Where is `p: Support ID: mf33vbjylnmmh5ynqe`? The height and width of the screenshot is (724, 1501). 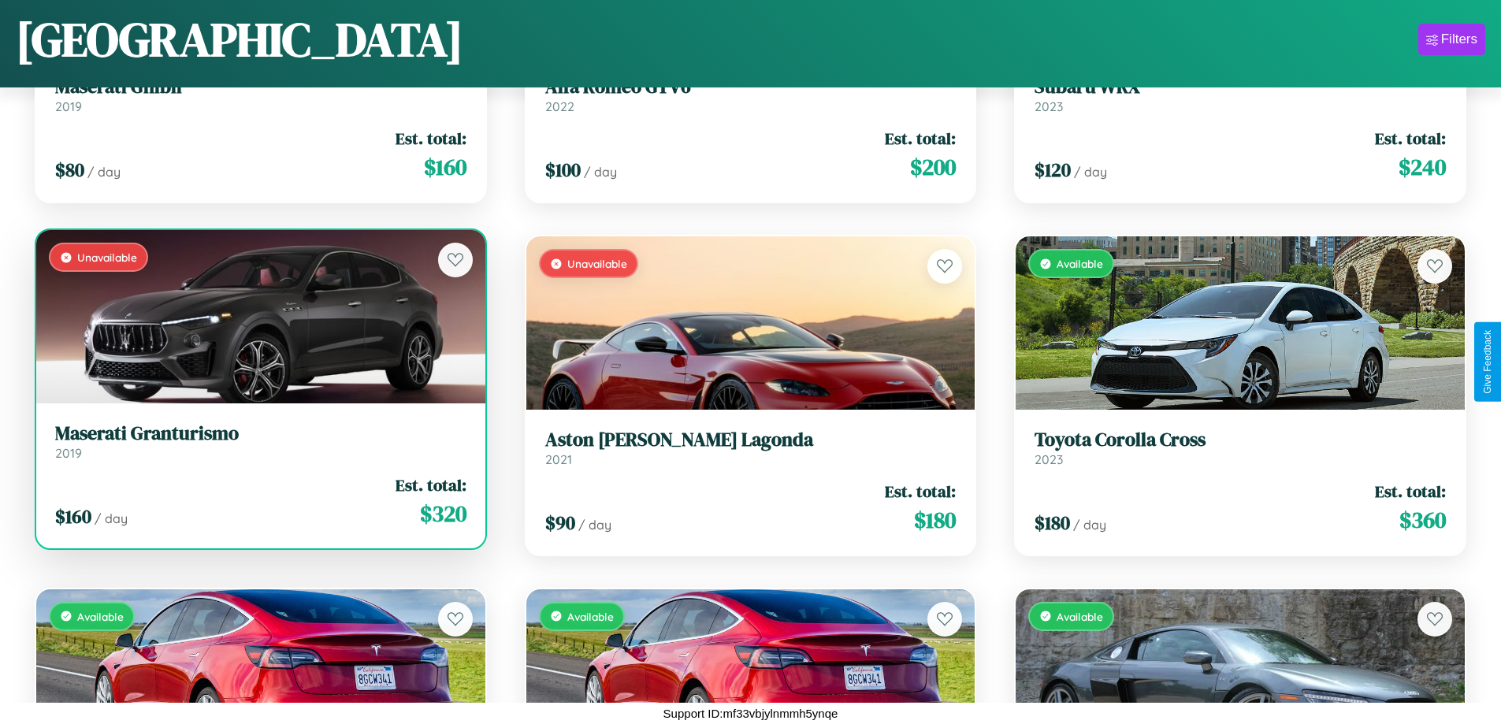
p: Support ID: mf33vbjylnmmh5ynqe is located at coordinates (751, 713).